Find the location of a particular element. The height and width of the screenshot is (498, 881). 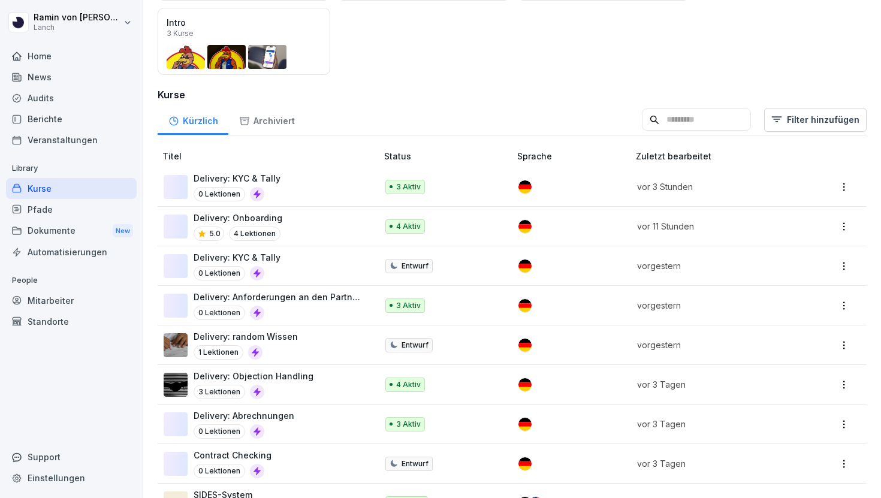

div: Mitarbeiter is located at coordinates (71, 300).